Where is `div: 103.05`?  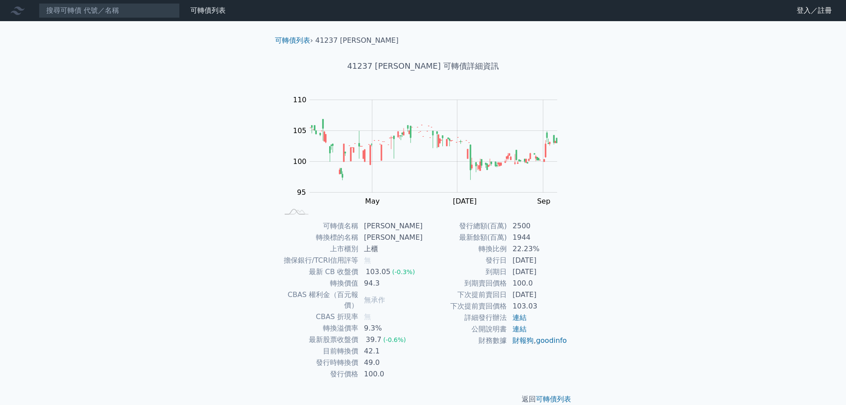 div: 103.05 is located at coordinates (378, 272).